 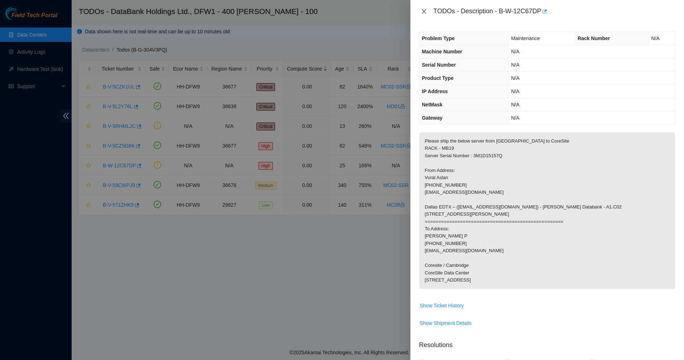 What do you see at coordinates (424, 11) in the screenshot?
I see `span: close` at bounding box center [424, 11].